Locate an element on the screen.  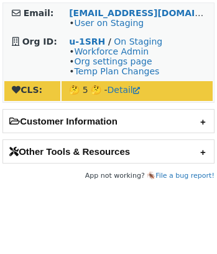
strong: Org ID: is located at coordinates (40, 42).